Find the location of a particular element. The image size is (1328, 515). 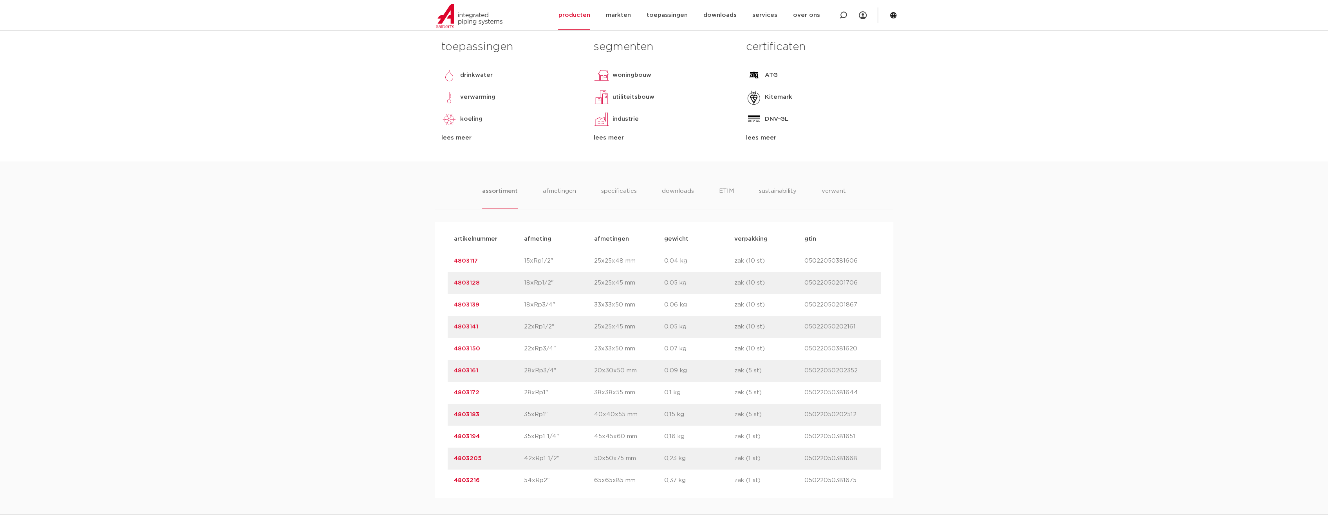

p: 05022050381668 is located at coordinates (839, 458).